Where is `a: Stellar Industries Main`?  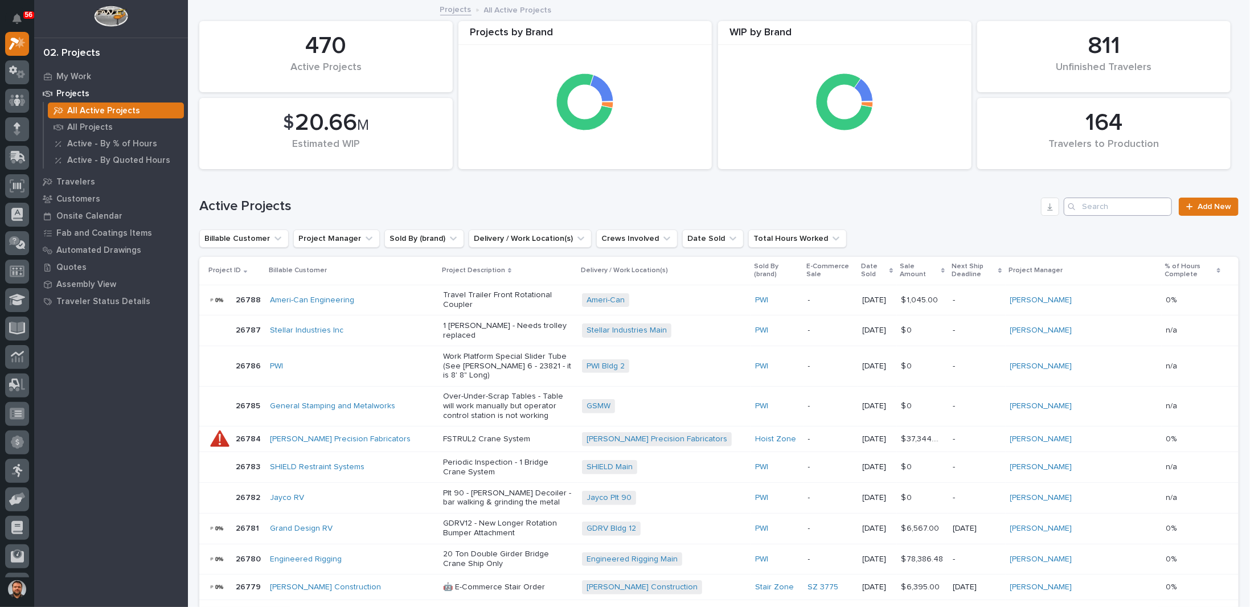
a: Stellar Industries Main is located at coordinates (626, 330).